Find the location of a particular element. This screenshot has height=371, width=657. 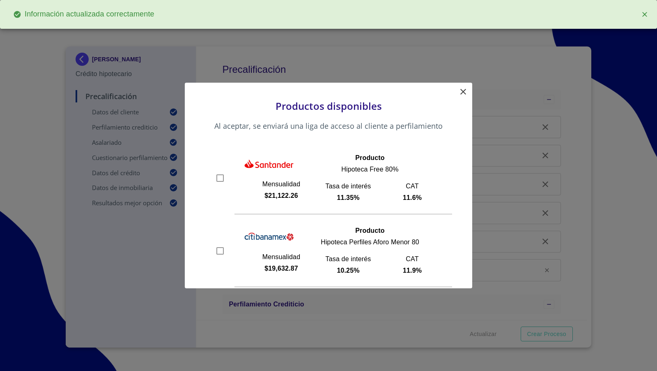

p: $21,122.26 is located at coordinates (281, 196).